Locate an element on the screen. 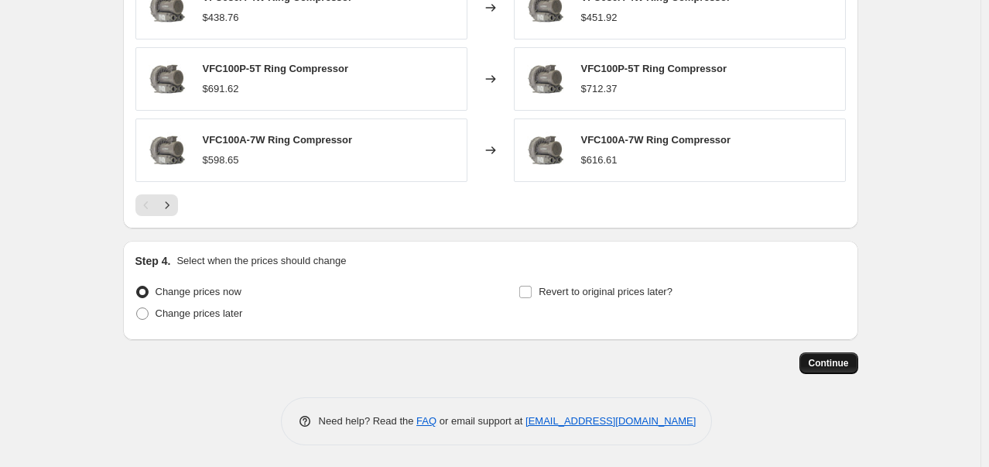  div: $616.61 is located at coordinates (599, 160).